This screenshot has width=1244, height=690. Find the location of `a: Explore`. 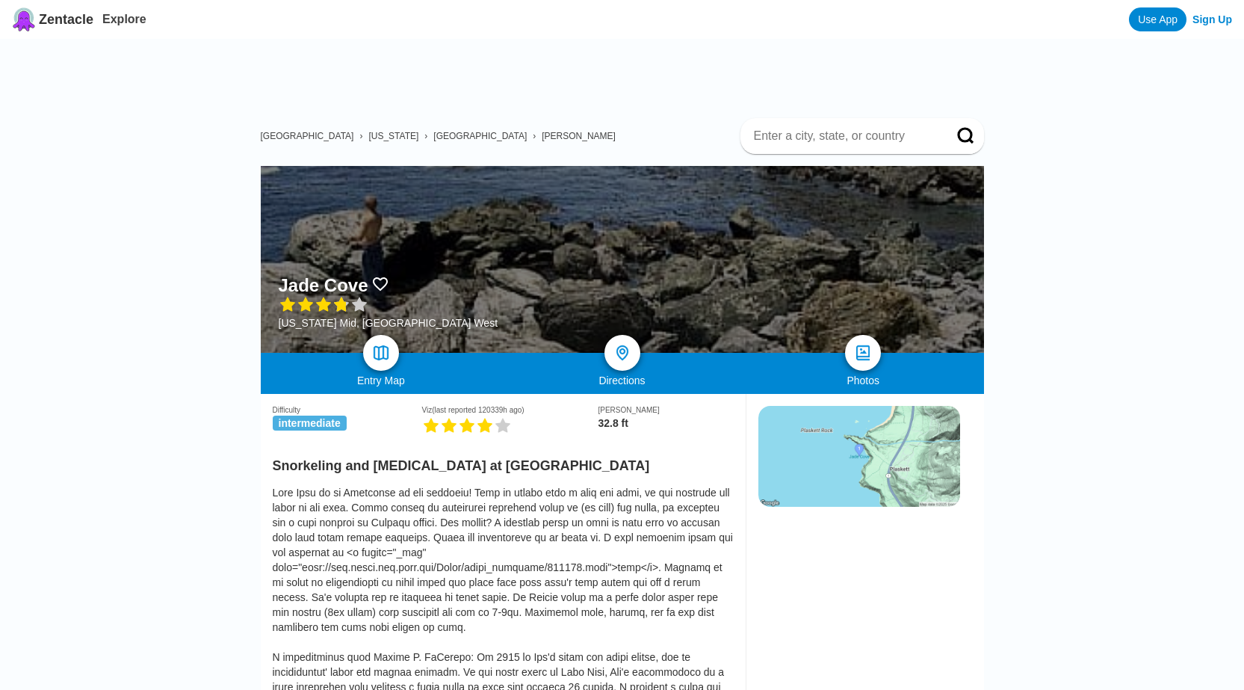

a: Explore is located at coordinates (124, 19).